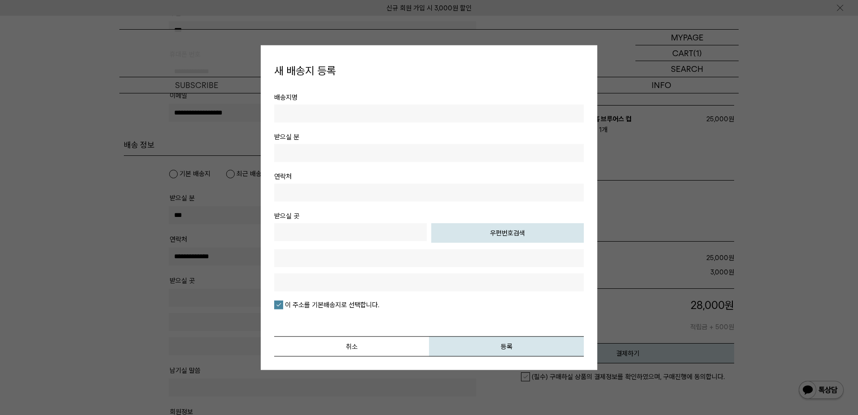 The image size is (858, 415). I want to click on span: 배송지명, so click(286, 97).